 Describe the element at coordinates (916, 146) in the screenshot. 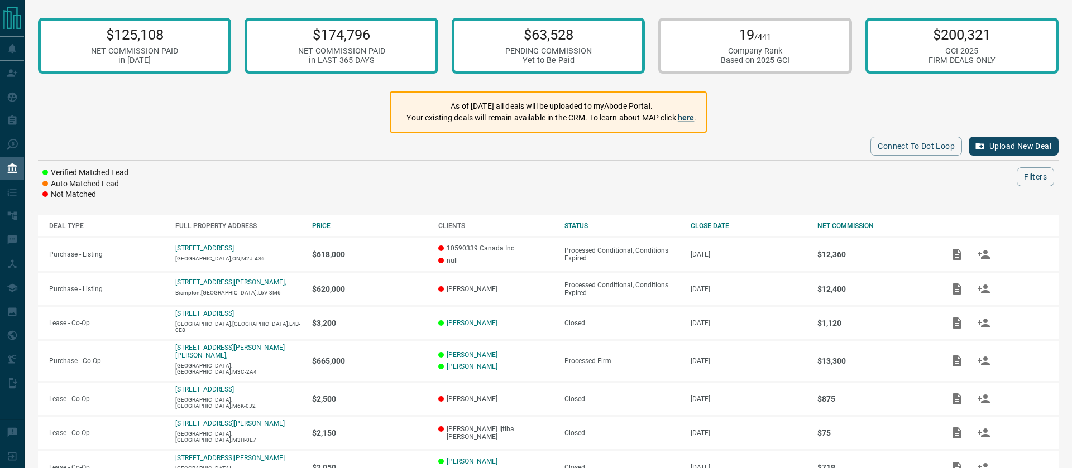

I see `button: Connect to Dot Loop` at that location.